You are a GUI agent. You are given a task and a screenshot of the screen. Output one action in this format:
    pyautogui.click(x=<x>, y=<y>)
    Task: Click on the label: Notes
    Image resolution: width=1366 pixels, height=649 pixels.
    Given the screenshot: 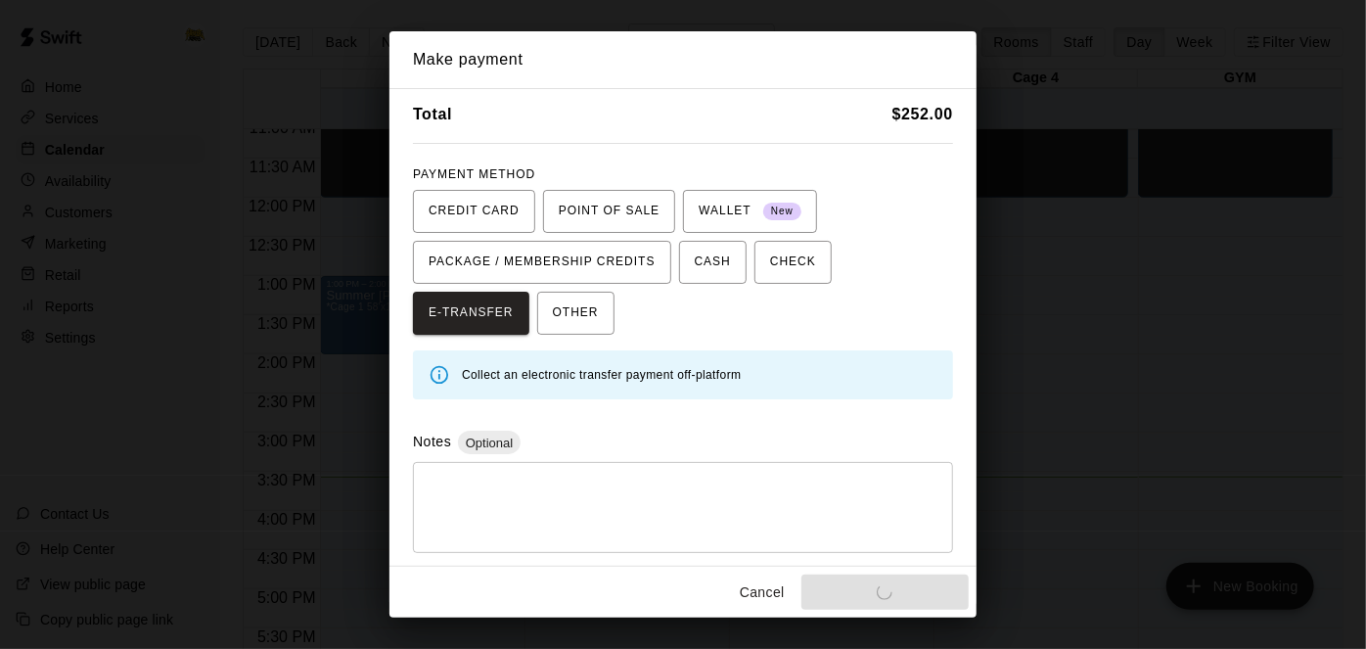 What is the action you would take?
    pyautogui.click(x=431, y=441)
    